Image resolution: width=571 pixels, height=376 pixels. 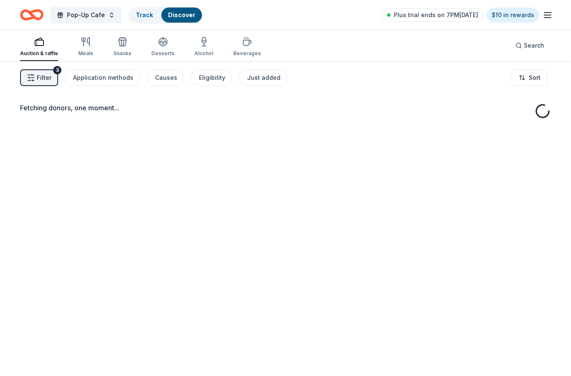 What do you see at coordinates (530, 78) in the screenshot?
I see `button: Sort` at bounding box center [530, 78].